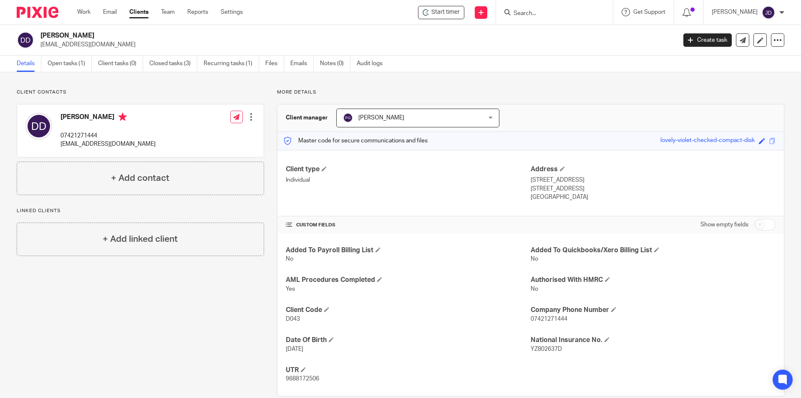 The height and width of the screenshot is (398, 801). I want to click on span: Get Support, so click(650, 12).